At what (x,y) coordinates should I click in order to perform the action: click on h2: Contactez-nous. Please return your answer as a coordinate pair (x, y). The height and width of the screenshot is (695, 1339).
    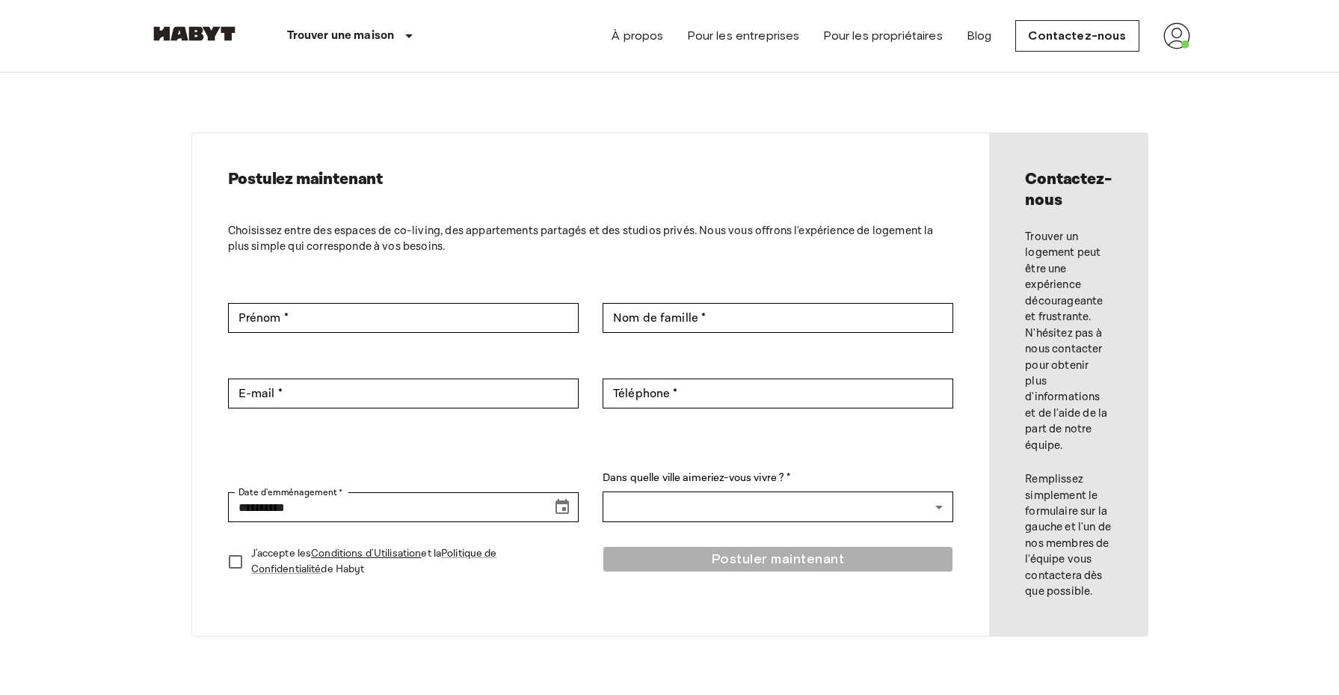
    Looking at the image, I should click on (1068, 190).